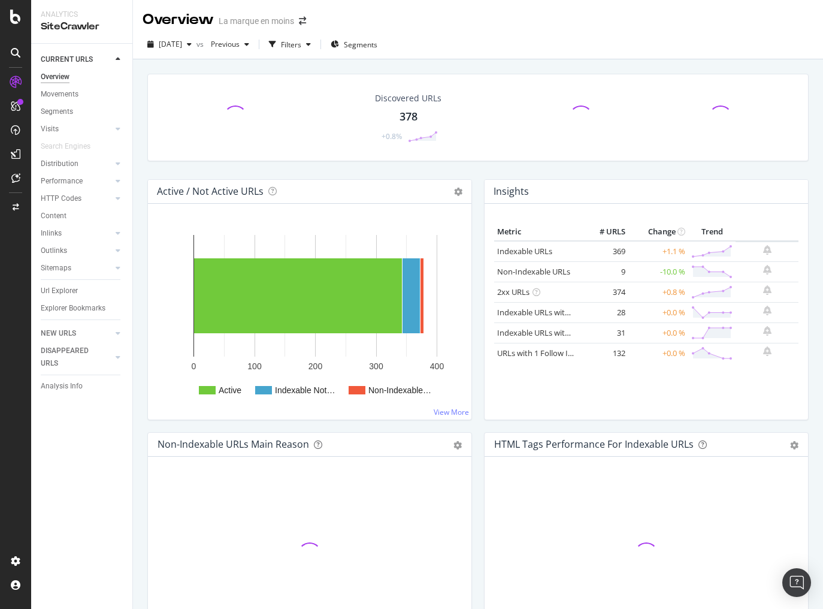 The height and width of the screenshot is (609, 823). What do you see at coordinates (76, 233) in the screenshot?
I see `a: Inlinks` at bounding box center [76, 233].